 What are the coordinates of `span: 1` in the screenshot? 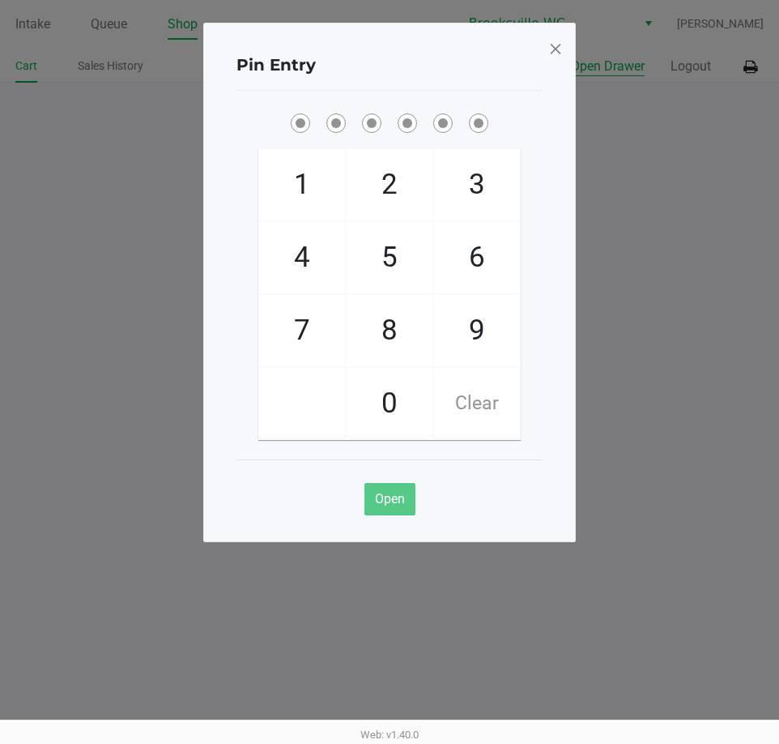 It's located at (302, 185).